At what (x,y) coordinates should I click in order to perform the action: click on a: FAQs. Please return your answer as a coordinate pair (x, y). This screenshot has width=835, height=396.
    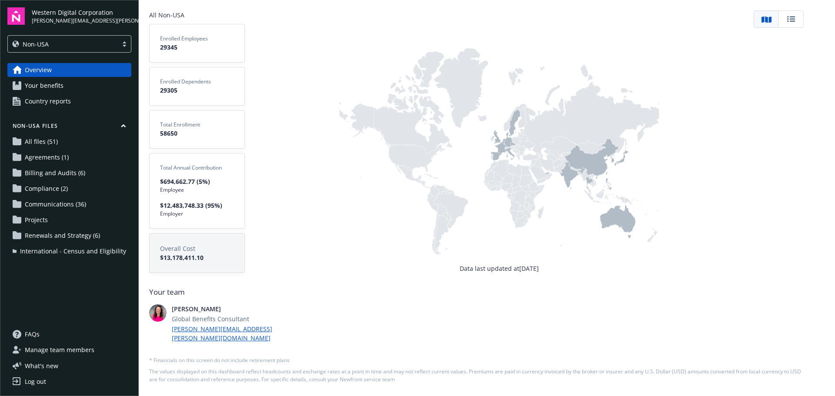
    Looking at the image, I should click on (69, 335).